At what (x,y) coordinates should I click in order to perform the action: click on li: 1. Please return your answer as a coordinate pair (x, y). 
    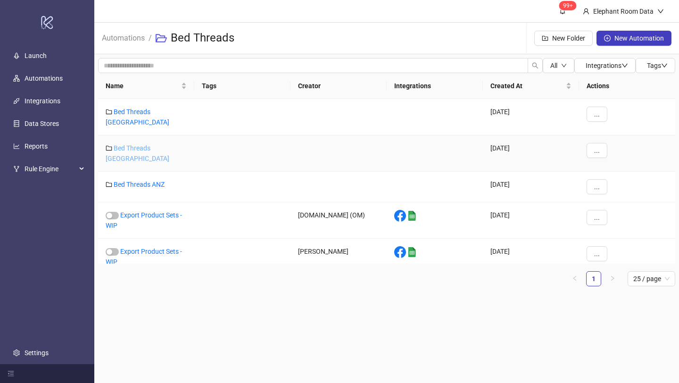
    Looking at the image, I should click on (594, 279).